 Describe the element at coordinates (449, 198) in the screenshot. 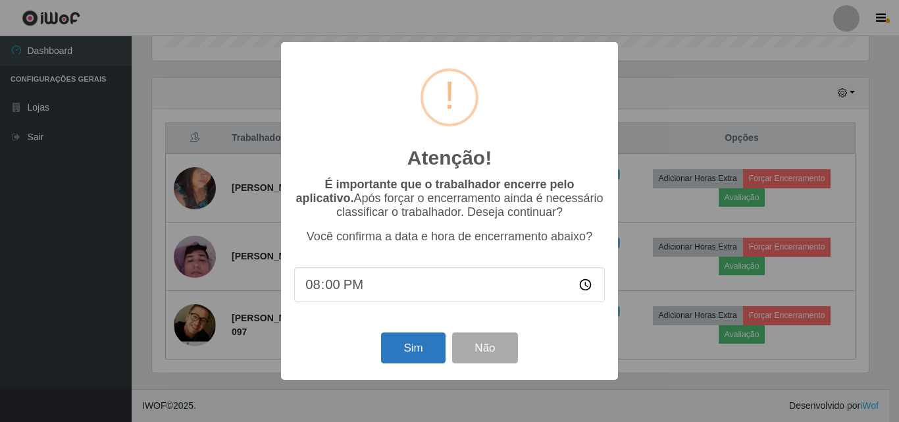

I see `p: Após forçar o encerramento ainda é necessário classificar o trabalhador. Deseja continuar?` at that location.